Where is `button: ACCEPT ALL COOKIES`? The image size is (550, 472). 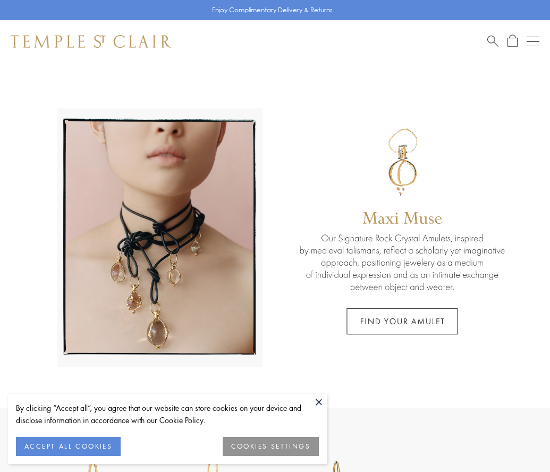 button: ACCEPT ALL COOKIES is located at coordinates (68, 446).